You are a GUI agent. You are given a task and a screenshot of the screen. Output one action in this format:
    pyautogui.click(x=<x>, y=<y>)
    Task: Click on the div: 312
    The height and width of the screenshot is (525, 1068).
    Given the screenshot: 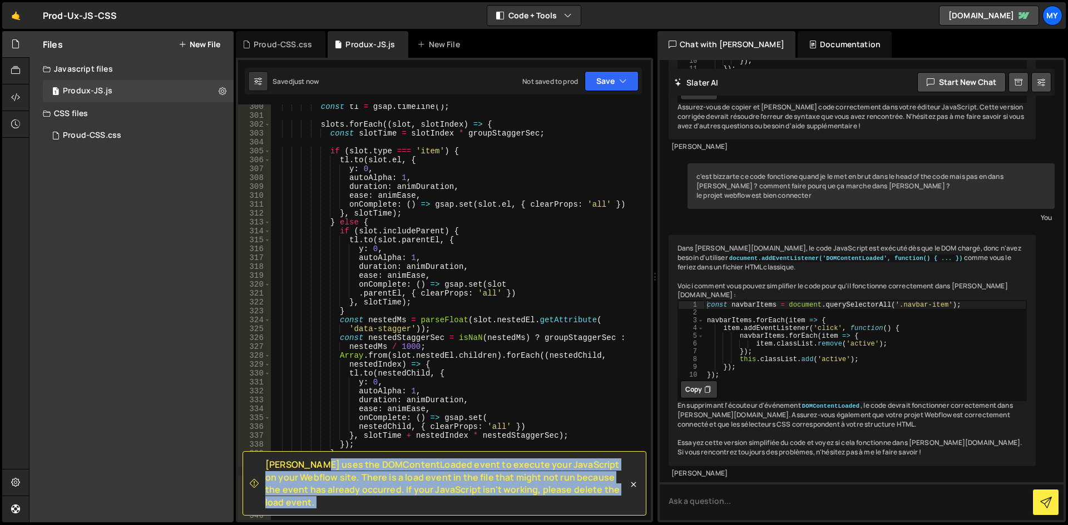 What is the action you would take?
    pyautogui.click(x=254, y=214)
    